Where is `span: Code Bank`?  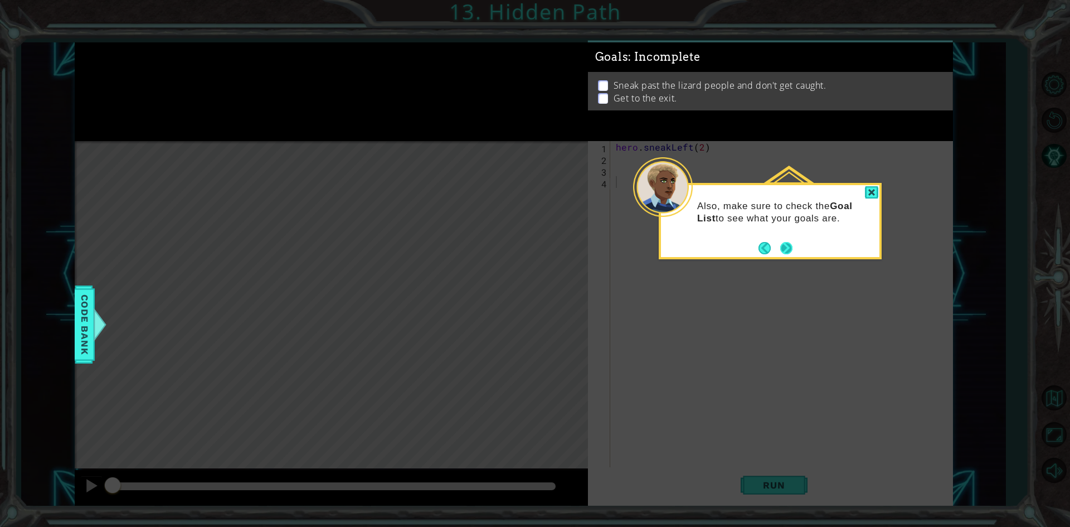
span: Code Bank is located at coordinates (85, 324).